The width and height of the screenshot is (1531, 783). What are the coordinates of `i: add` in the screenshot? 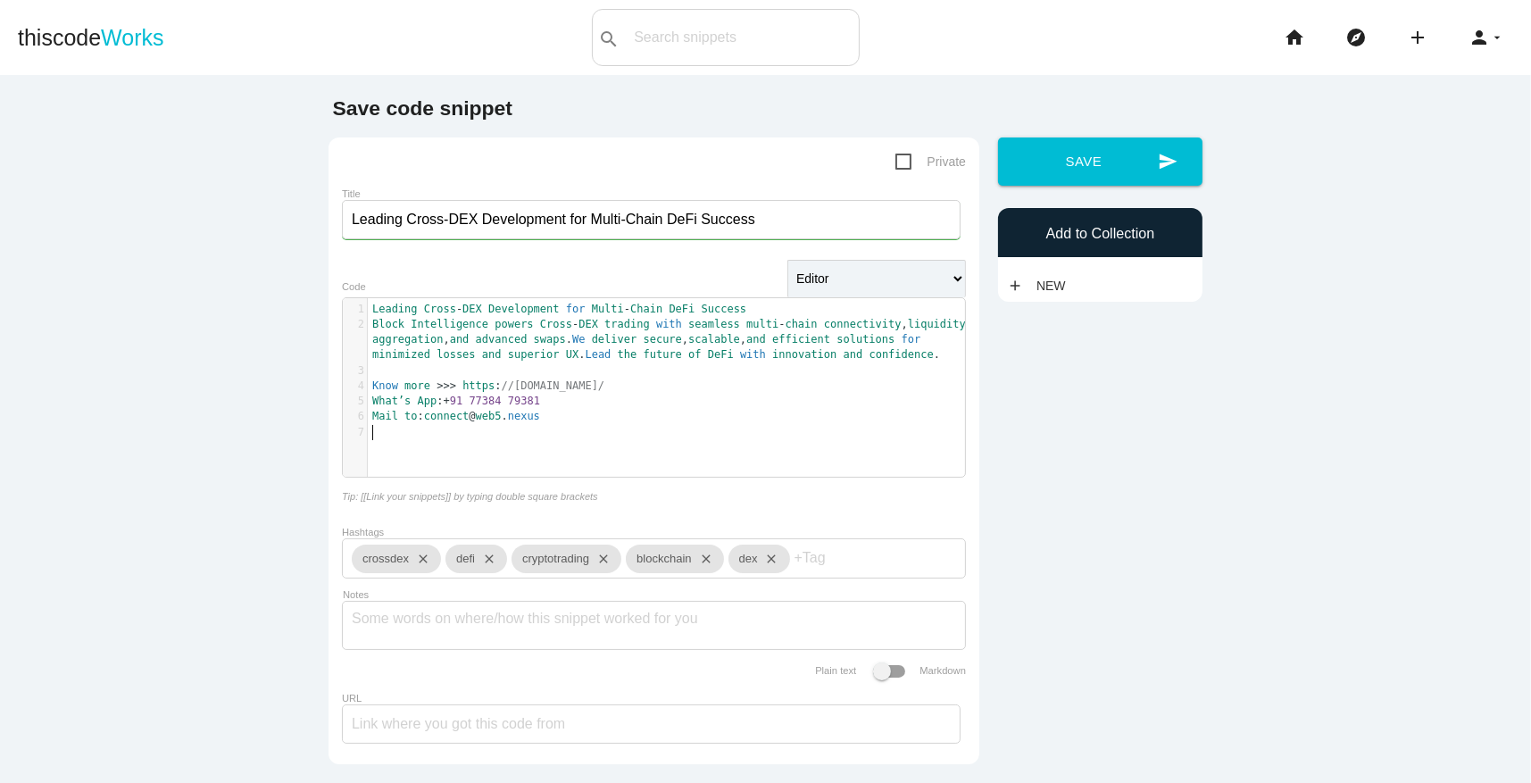 It's located at (1015, 286).